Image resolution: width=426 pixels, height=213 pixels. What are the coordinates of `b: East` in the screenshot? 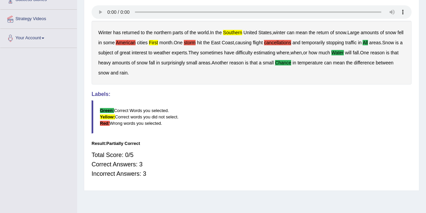 It's located at (216, 43).